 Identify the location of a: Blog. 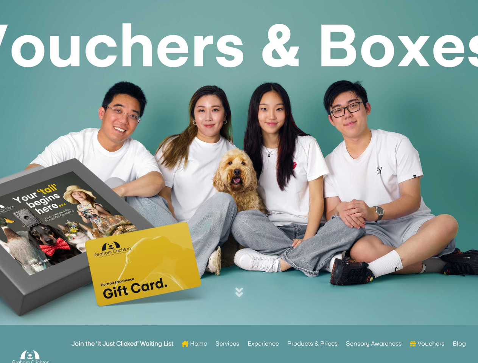
(459, 346).